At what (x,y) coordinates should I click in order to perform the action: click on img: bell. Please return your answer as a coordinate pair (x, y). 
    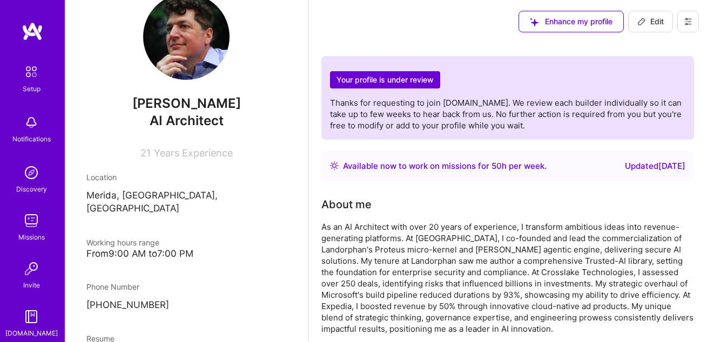
    Looking at the image, I should click on (31, 123).